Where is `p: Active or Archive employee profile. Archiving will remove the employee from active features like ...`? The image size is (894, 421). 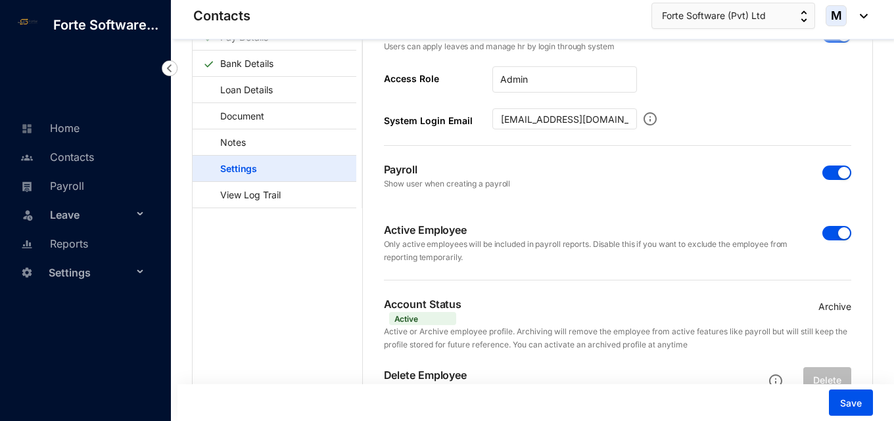
p: Active or Archive employee profile. Archiving will remove the employee from active features like ... is located at coordinates (618, 339).